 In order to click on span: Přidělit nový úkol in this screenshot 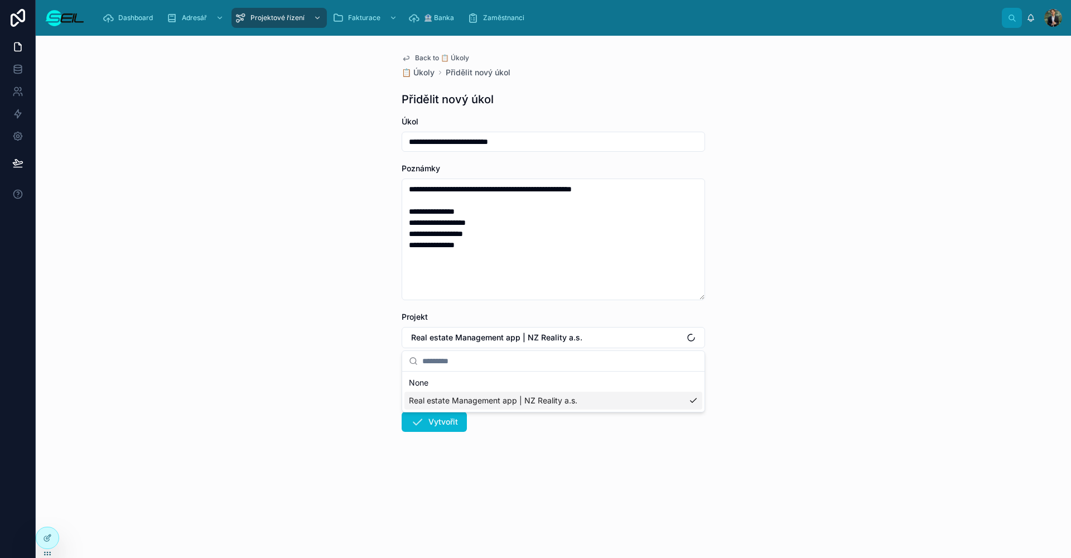, I will do `click(478, 73)`.